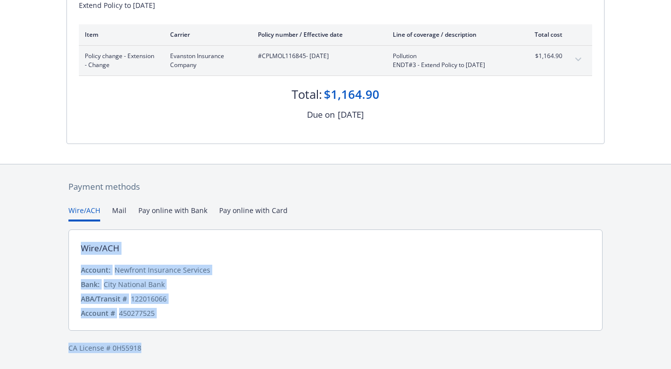 This screenshot has width=671, height=369. I want to click on div: Total:, so click(307, 94).